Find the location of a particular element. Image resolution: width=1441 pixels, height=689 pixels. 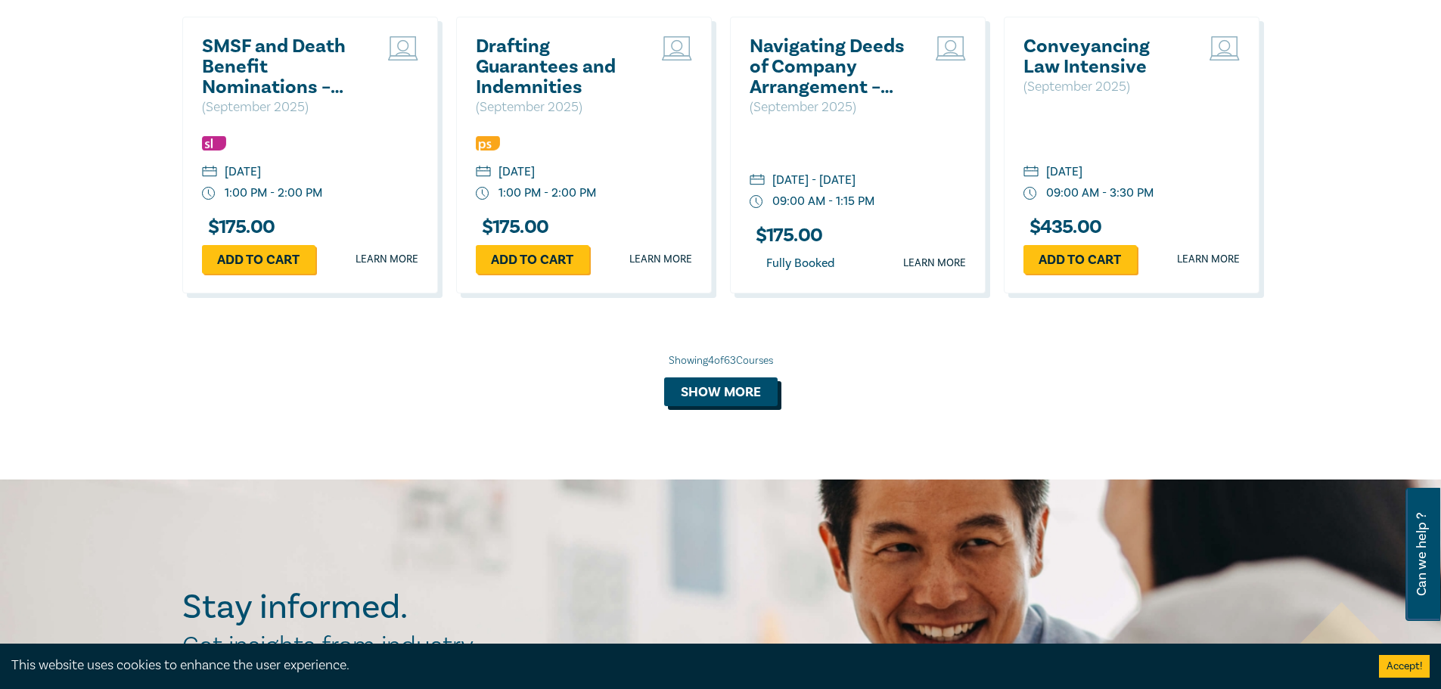

span: Can we help ? is located at coordinates (1421, 554).